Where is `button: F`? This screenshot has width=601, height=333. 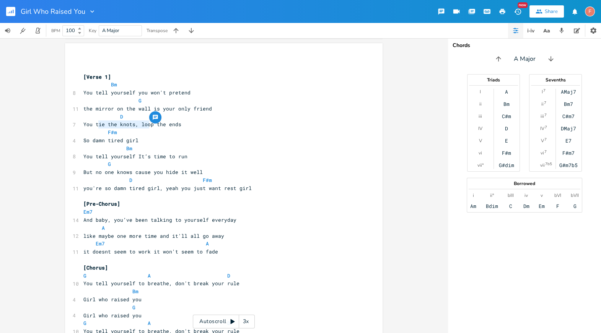
button: F is located at coordinates (590, 11).